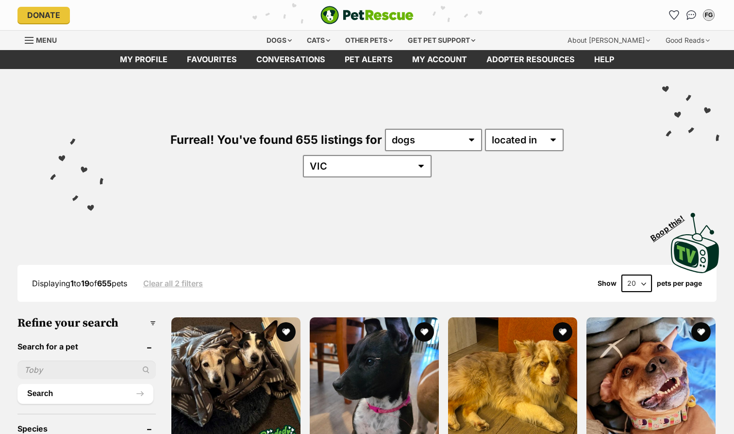  Describe the element at coordinates (709, 15) in the screenshot. I see `button: My account` at that location.